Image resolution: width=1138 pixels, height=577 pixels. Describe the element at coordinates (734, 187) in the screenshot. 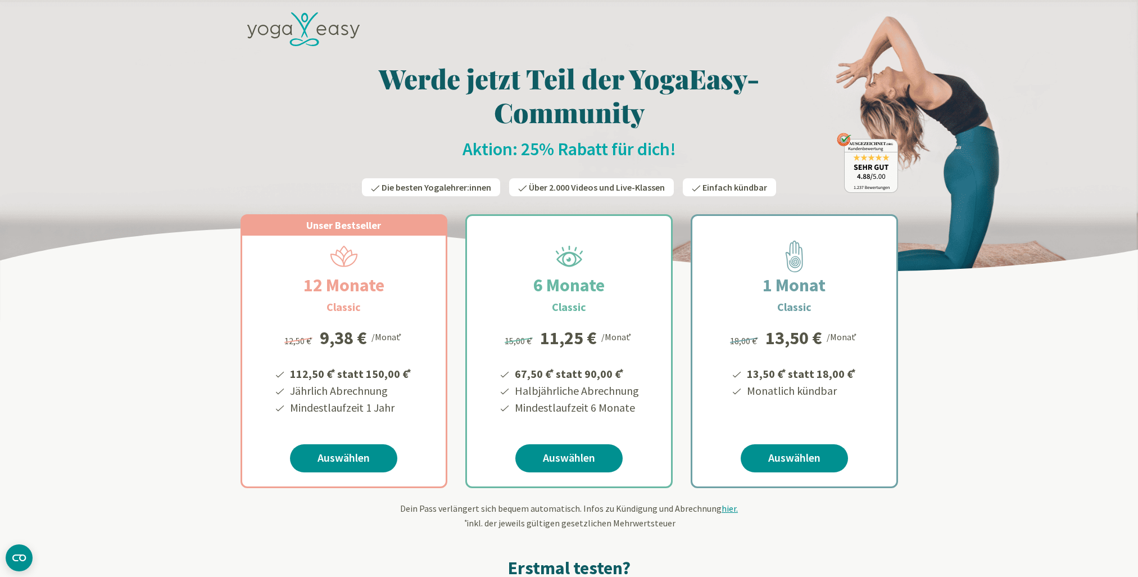

I see `span: Einfach kündbar` at that location.